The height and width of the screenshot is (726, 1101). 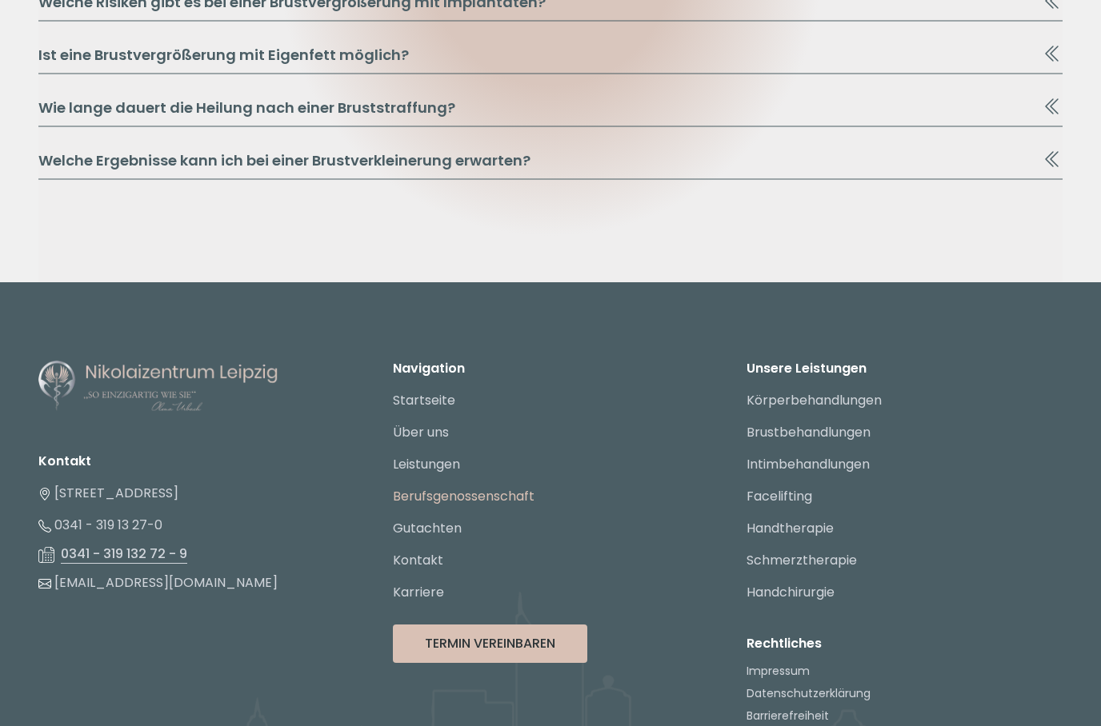 I want to click on a: Körperbehandlungen, so click(x=814, y=401).